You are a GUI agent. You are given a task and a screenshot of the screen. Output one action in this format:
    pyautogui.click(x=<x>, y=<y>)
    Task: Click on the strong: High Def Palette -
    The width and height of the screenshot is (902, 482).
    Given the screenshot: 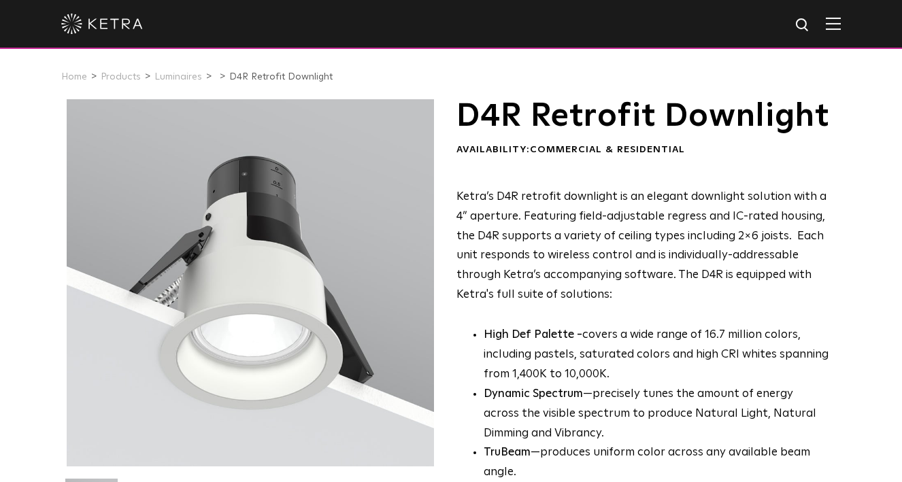 What is the action you would take?
    pyautogui.click(x=533, y=335)
    